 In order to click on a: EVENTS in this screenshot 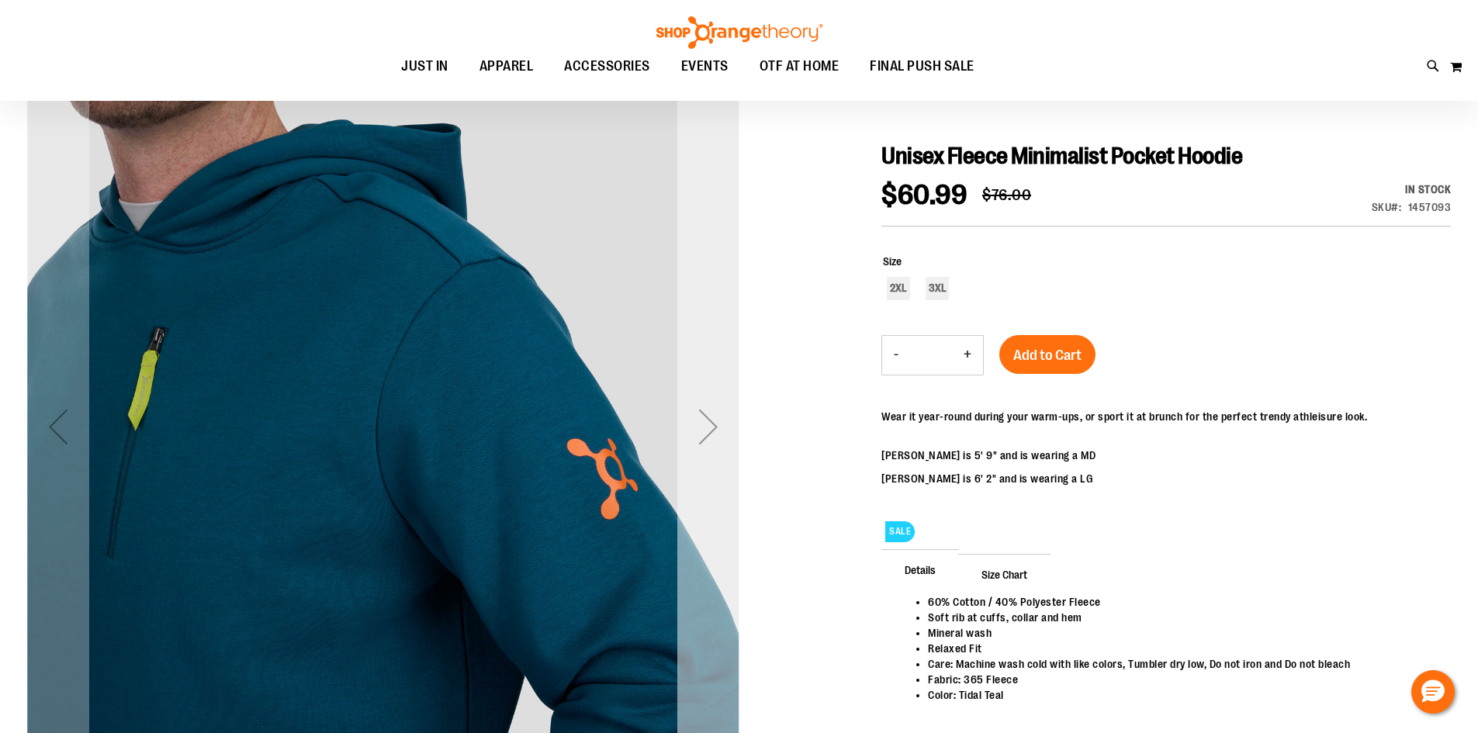, I will do `click(704, 67)`.